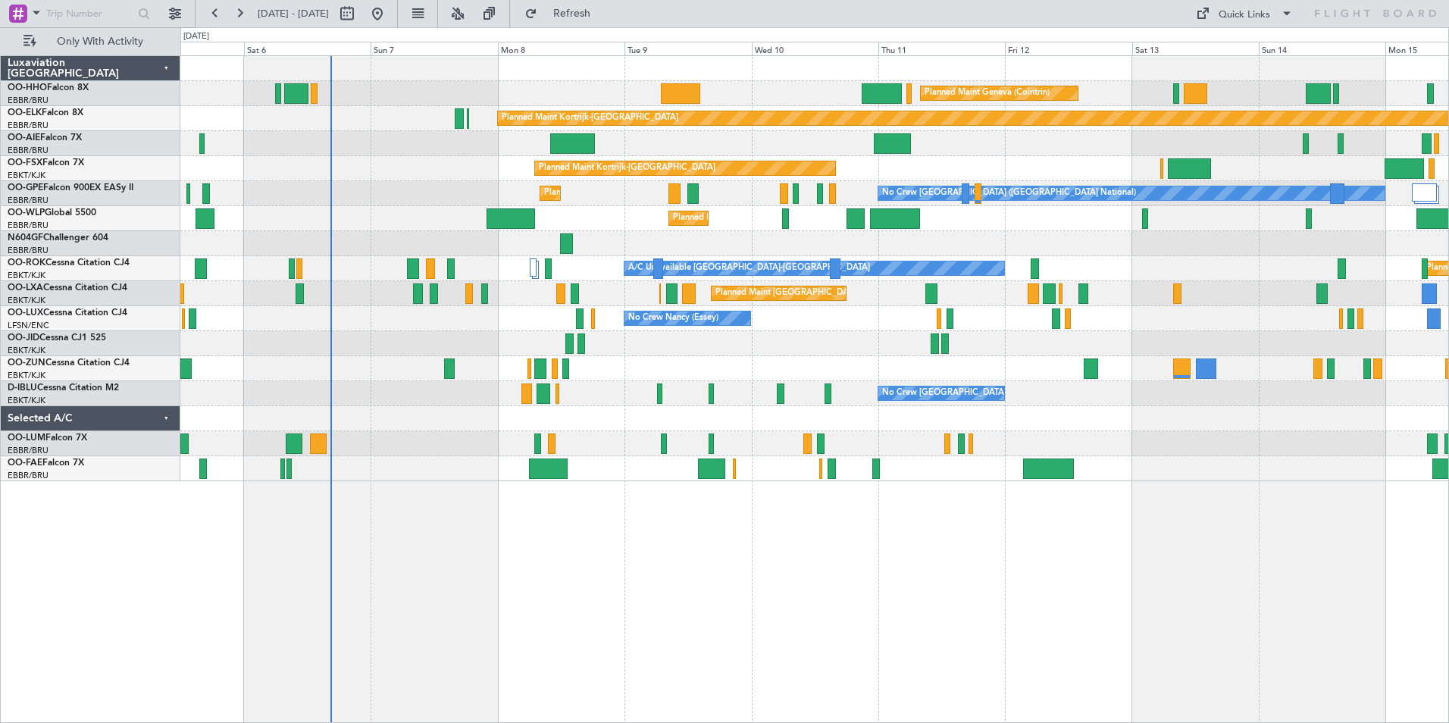  Describe the element at coordinates (728, 218) in the screenshot. I see `div: Planned Maint Milan (Linate)` at that location.